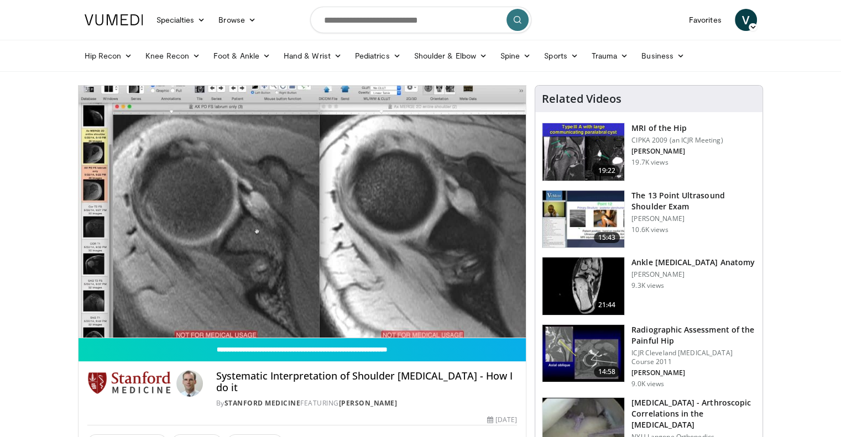 This screenshot has width=841, height=437. Describe the element at coordinates (377, 56) in the screenshot. I see `a: Pediatrics` at that location.